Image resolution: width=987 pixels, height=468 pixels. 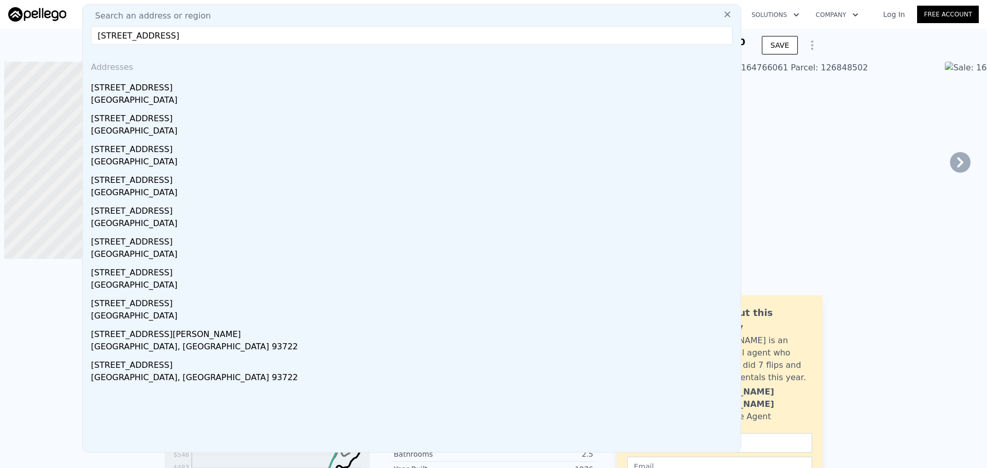 What do you see at coordinates (181, 455) in the screenshot?
I see `tspan: $548` at bounding box center [181, 455].